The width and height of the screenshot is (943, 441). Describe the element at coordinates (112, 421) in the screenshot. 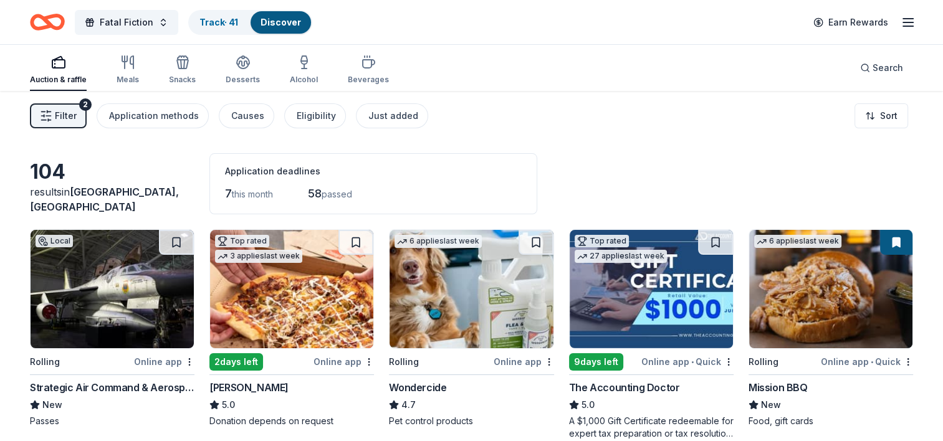

I see `div: Passes` at that location.